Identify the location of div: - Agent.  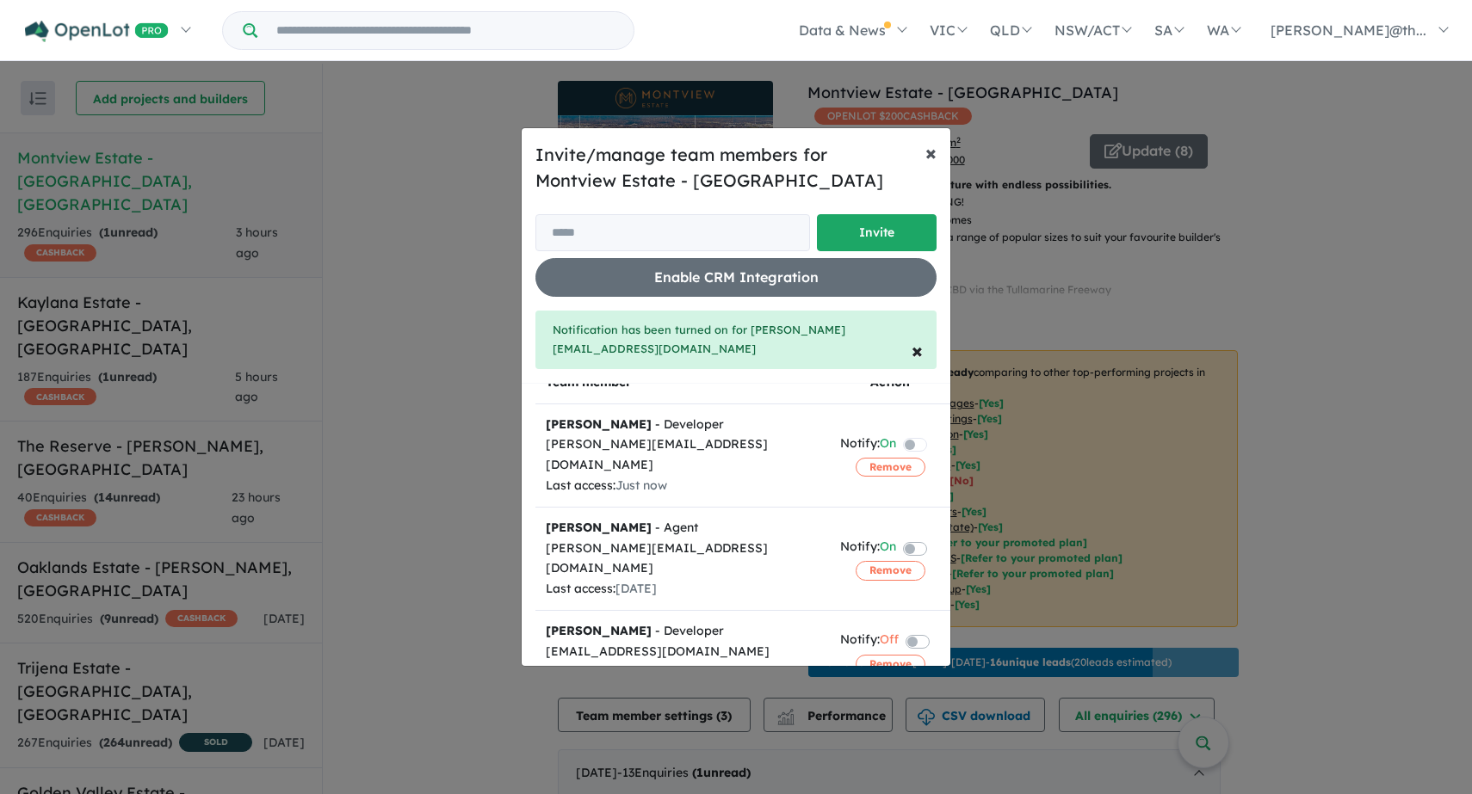
(683, 529).